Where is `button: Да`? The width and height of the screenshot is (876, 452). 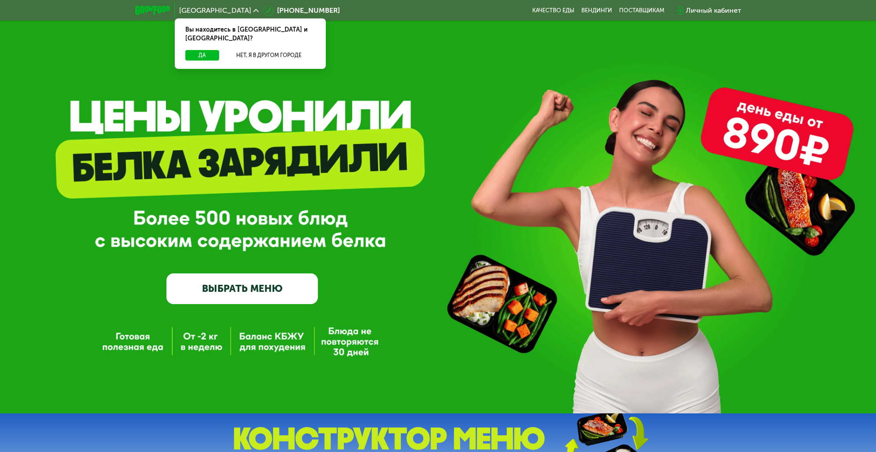 button: Да is located at coordinates (202, 55).